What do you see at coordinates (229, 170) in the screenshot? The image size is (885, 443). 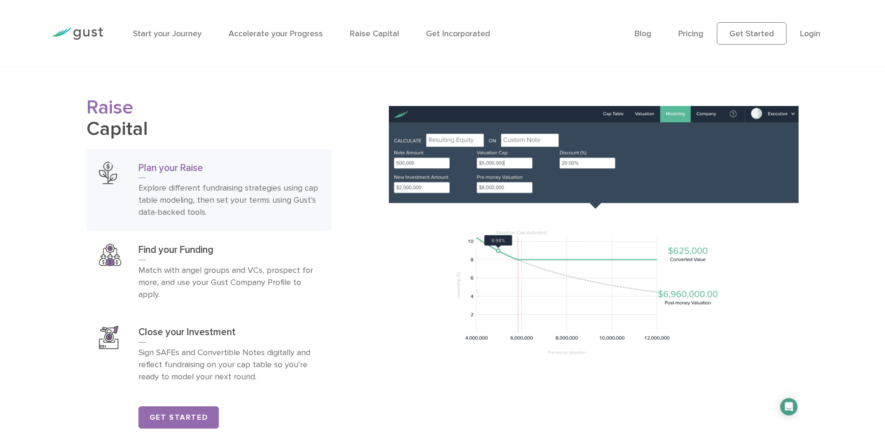 I see `h3: Plan your Raise` at bounding box center [229, 170].